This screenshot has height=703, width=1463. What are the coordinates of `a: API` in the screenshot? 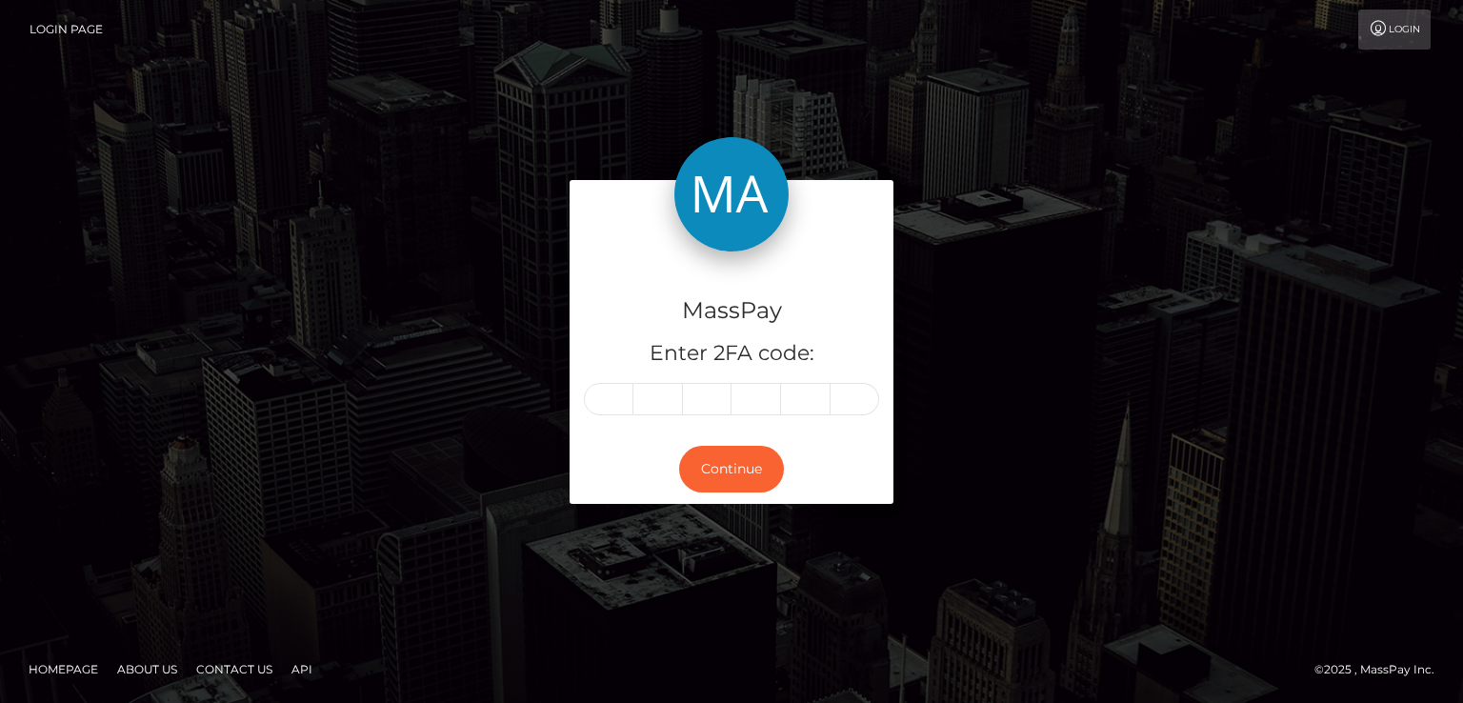 It's located at (302, 669).